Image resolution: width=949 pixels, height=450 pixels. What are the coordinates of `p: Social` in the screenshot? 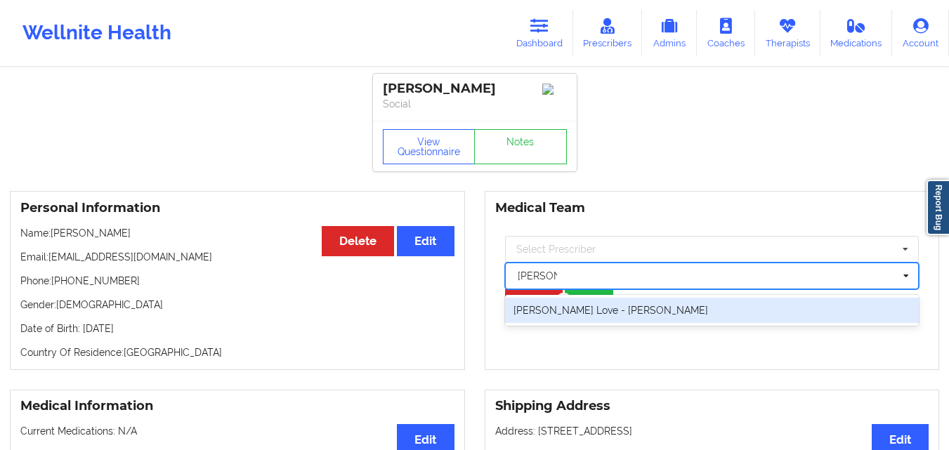 It's located at (475, 104).